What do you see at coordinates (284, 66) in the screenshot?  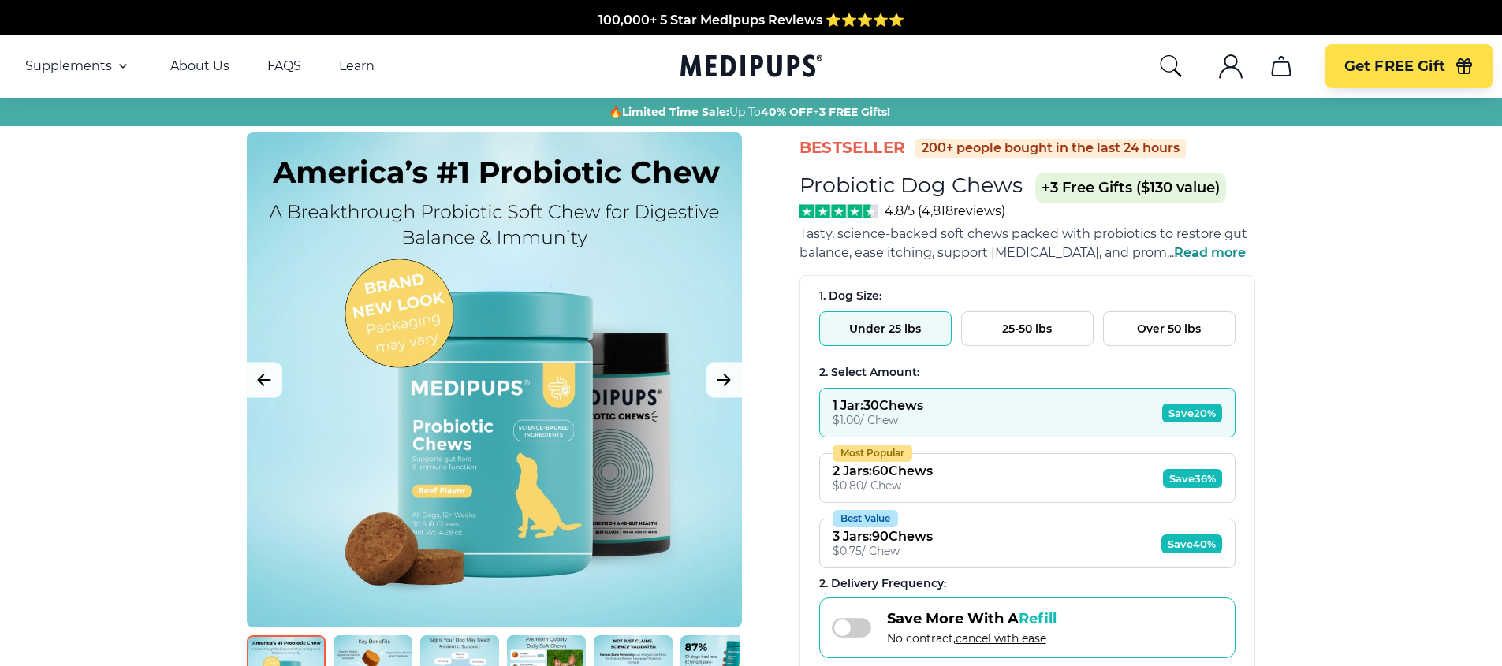 I see `a: FAQS` at bounding box center [284, 66].